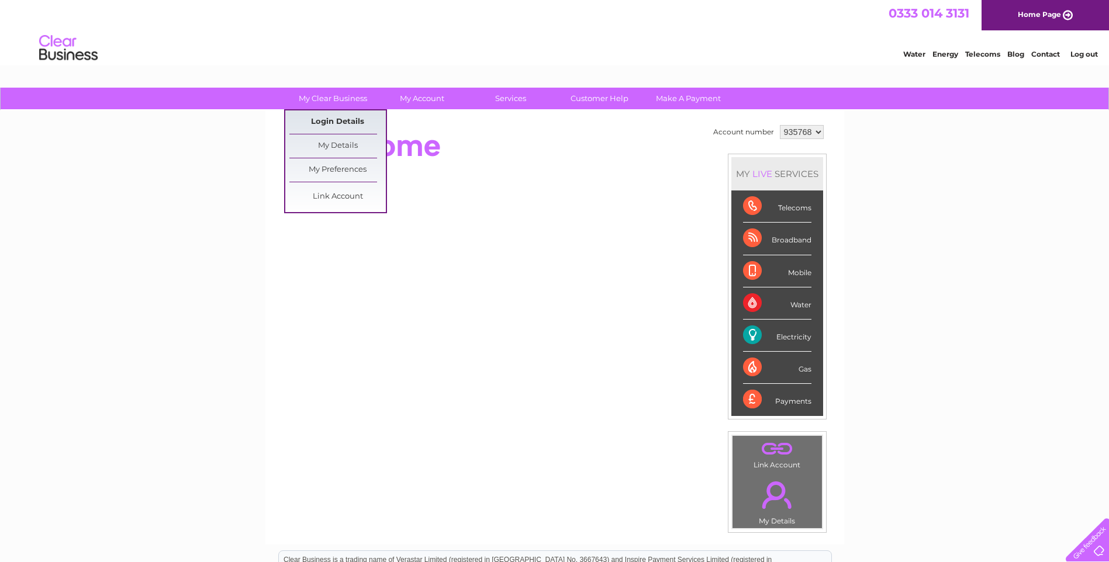 This screenshot has width=1109, height=562. What do you see at coordinates (510, 98) in the screenshot?
I see `a: Services` at bounding box center [510, 98].